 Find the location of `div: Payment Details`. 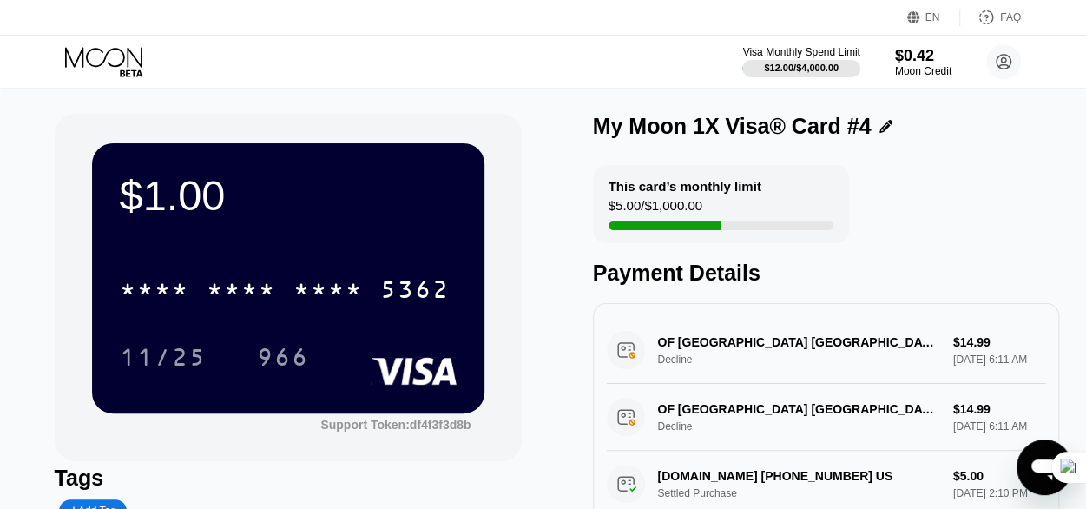

div: Payment Details is located at coordinates (826, 273).